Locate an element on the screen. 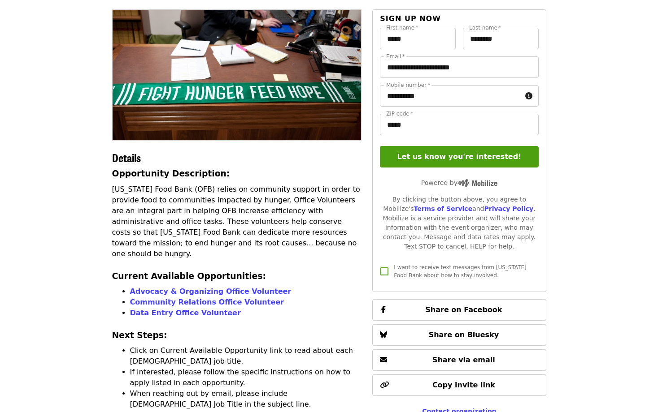 Image resolution: width=658 pixels, height=412 pixels. a: Community Relations Office Volunteer is located at coordinates (207, 302).